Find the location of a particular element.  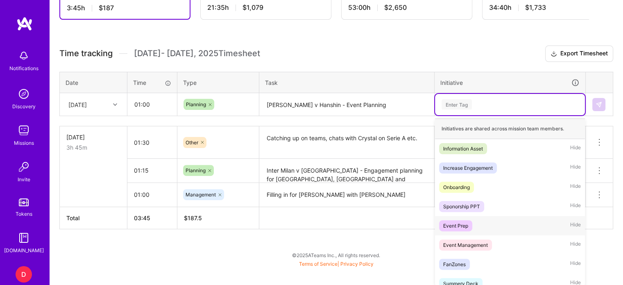

div: Information Asset is located at coordinates (463, 148).